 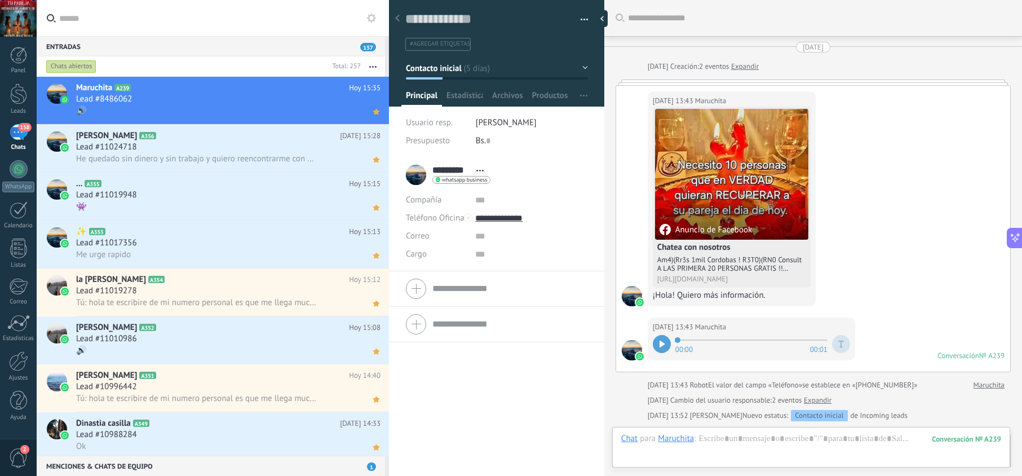 What do you see at coordinates (71, 67) in the screenshot?
I see `div: Chats abiertos` at bounding box center [71, 67].